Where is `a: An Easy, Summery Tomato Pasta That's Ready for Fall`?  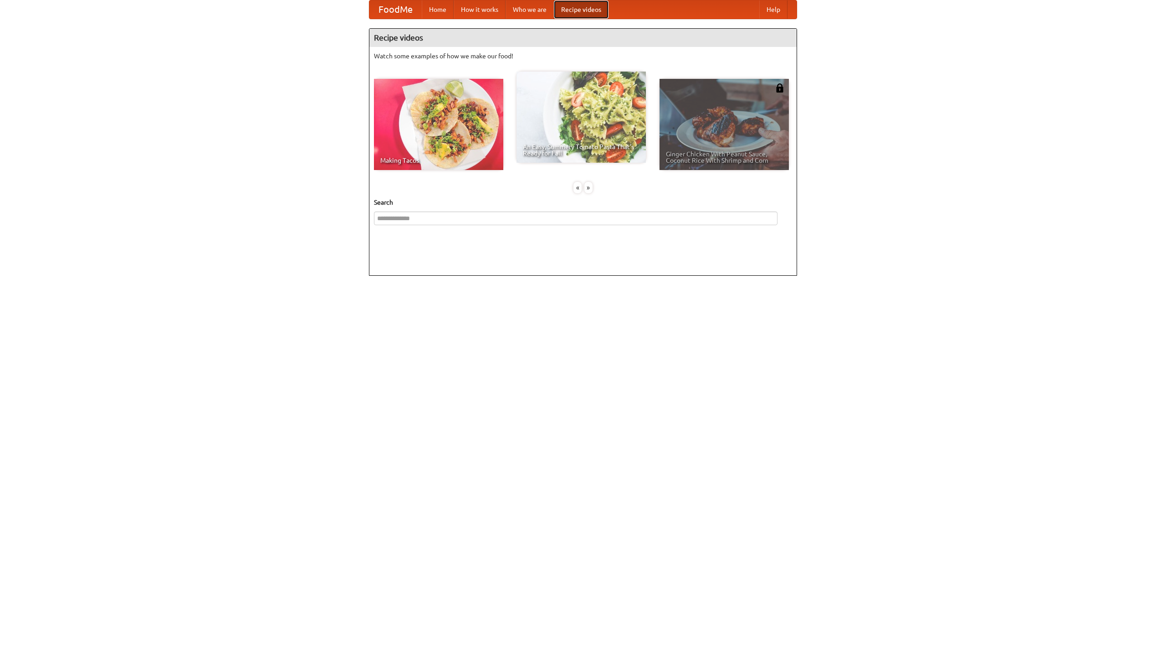
a: An Easy, Summery Tomato Pasta That's Ready for Fall is located at coordinates (581, 117).